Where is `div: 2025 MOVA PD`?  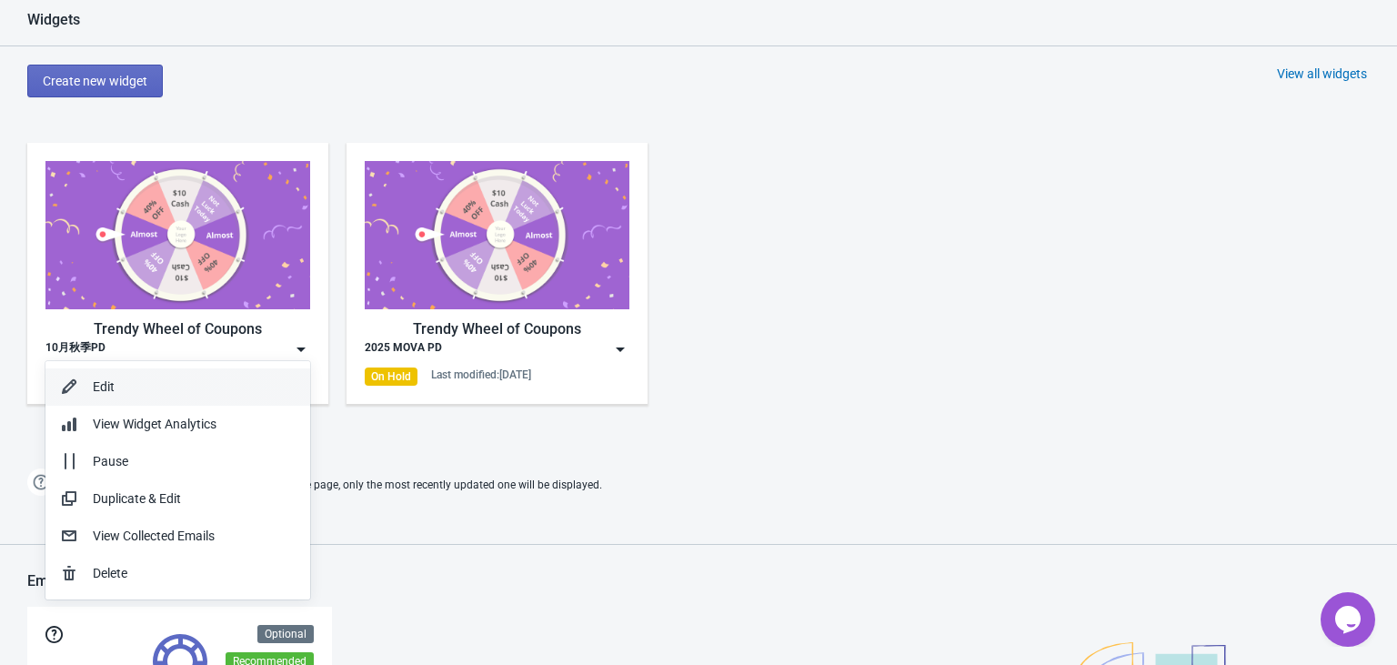 div: 2025 MOVA PD is located at coordinates (403, 349).